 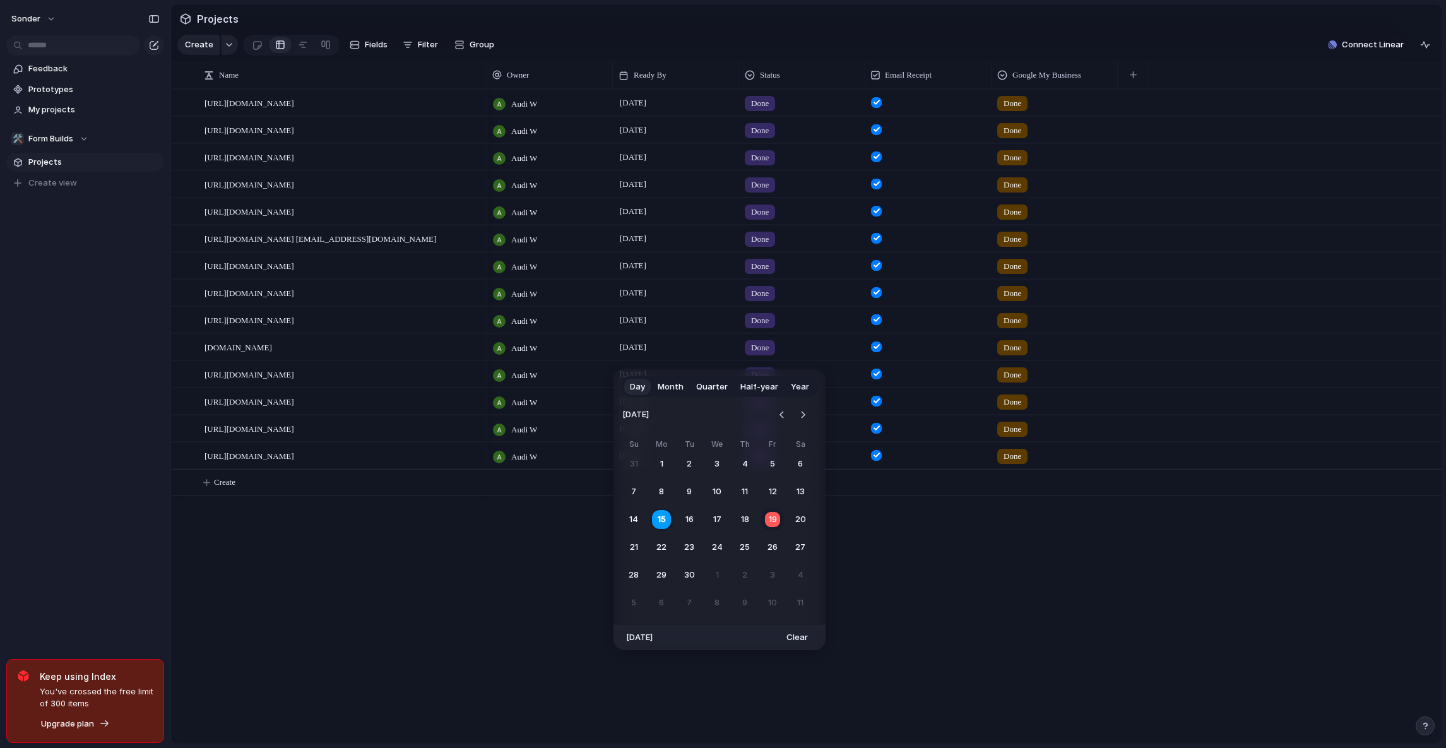 What do you see at coordinates (772, 547) in the screenshot?
I see `button: Friday, September 26th, 2025` at bounding box center [772, 547].